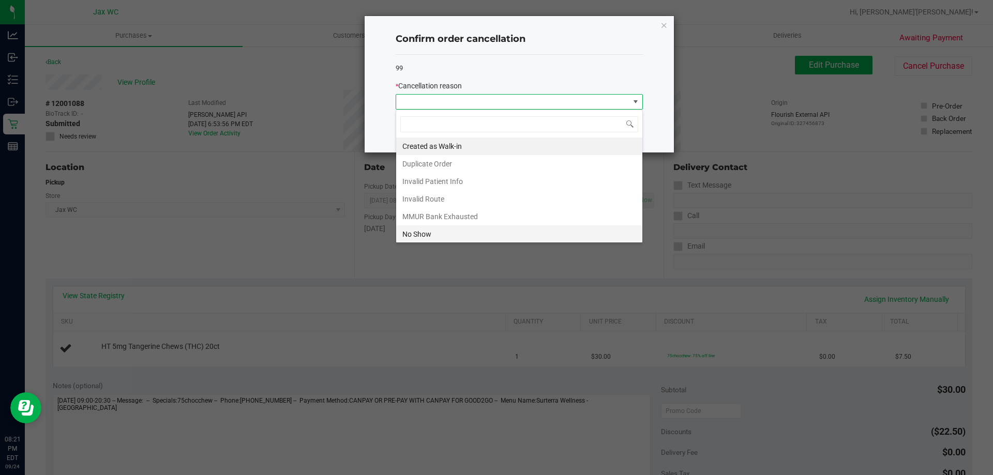 This screenshot has width=993, height=475. What do you see at coordinates (430, 86) in the screenshot?
I see `span: Cancellation reason` at bounding box center [430, 86].